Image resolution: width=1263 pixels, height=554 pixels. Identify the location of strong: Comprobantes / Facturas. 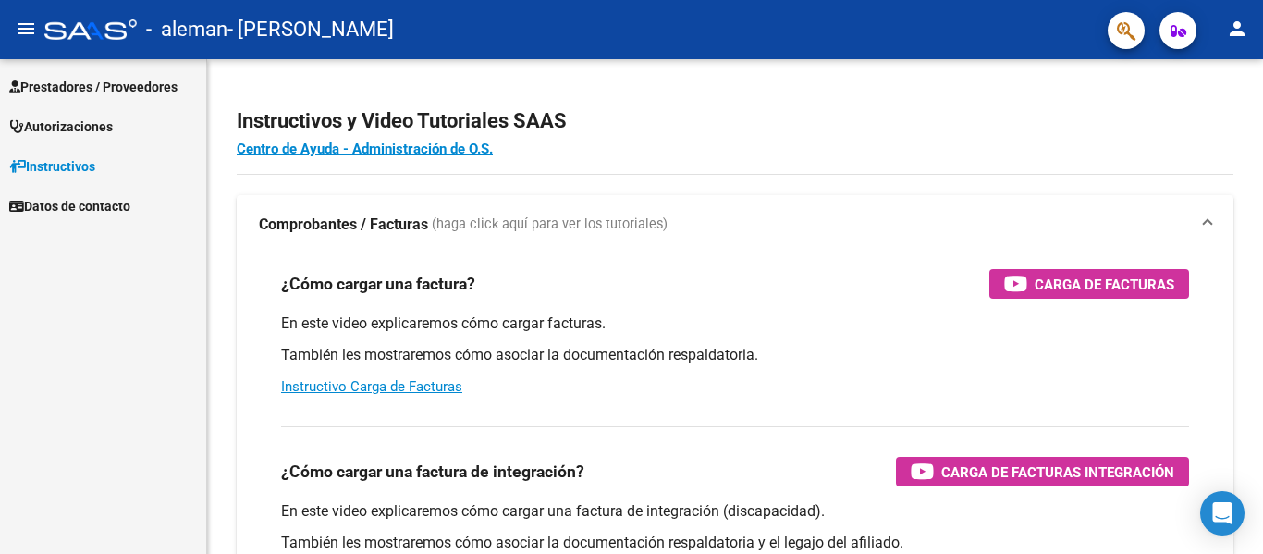
(343, 225).